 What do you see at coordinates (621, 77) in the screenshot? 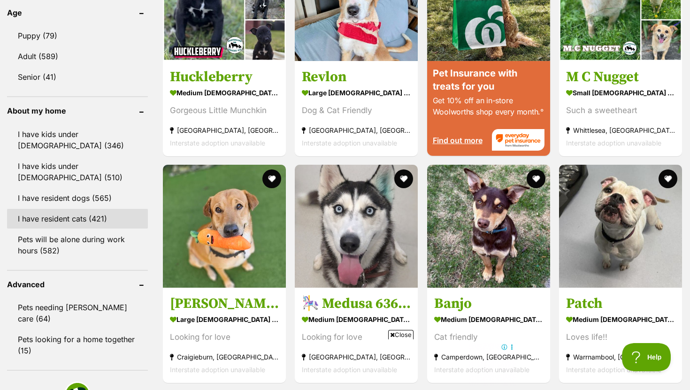
I see `h3: M C Nugget` at bounding box center [621, 77].